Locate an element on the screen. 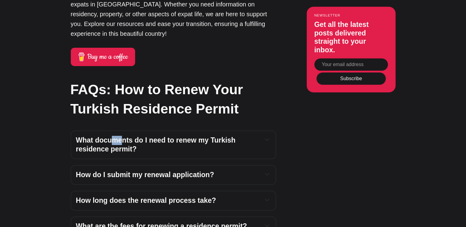 This screenshot has width=466, height=227. button: Subscribe is located at coordinates (351, 79).